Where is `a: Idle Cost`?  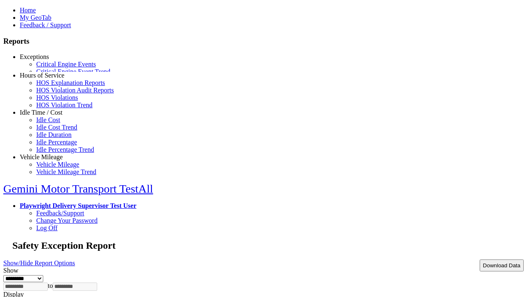
a: Idle Cost is located at coordinates (48, 119).